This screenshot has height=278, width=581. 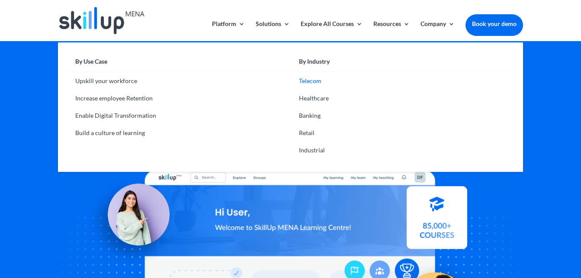 I want to click on img: Learning Management Solution - SkillUp, so click(x=132, y=220).